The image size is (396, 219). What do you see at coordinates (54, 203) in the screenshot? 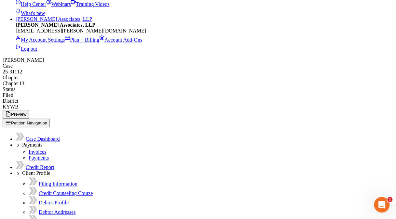
I see `span: Debtor Profile` at bounding box center [54, 203].